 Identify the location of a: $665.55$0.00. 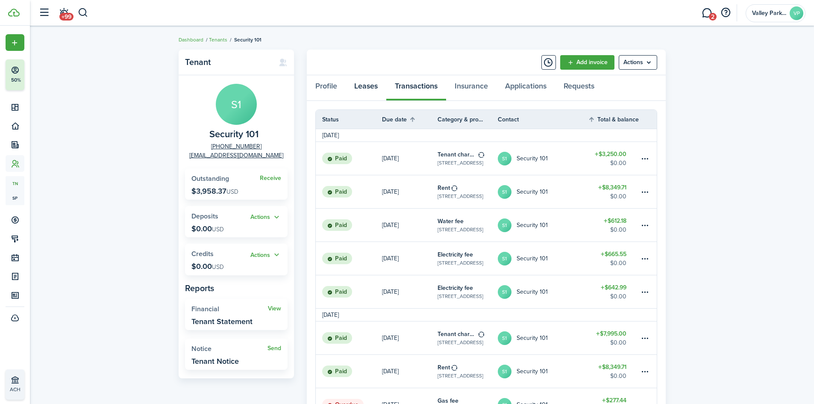
(614, 258).